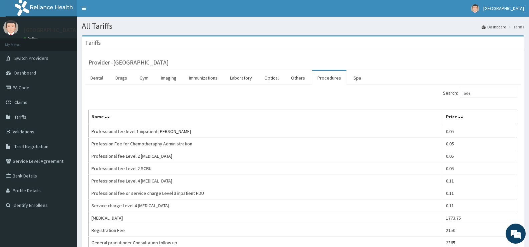 This screenshot has height=247, width=529. I want to click on th: Name, so click(266, 118).